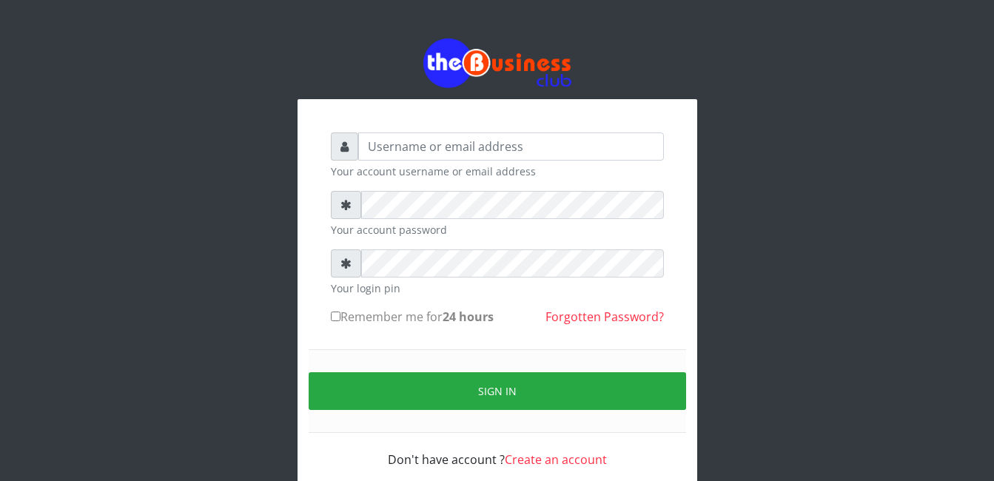 The height and width of the screenshot is (481, 994). What do you see at coordinates (605, 317) in the screenshot?
I see `a: Forgotten Password?` at bounding box center [605, 317].